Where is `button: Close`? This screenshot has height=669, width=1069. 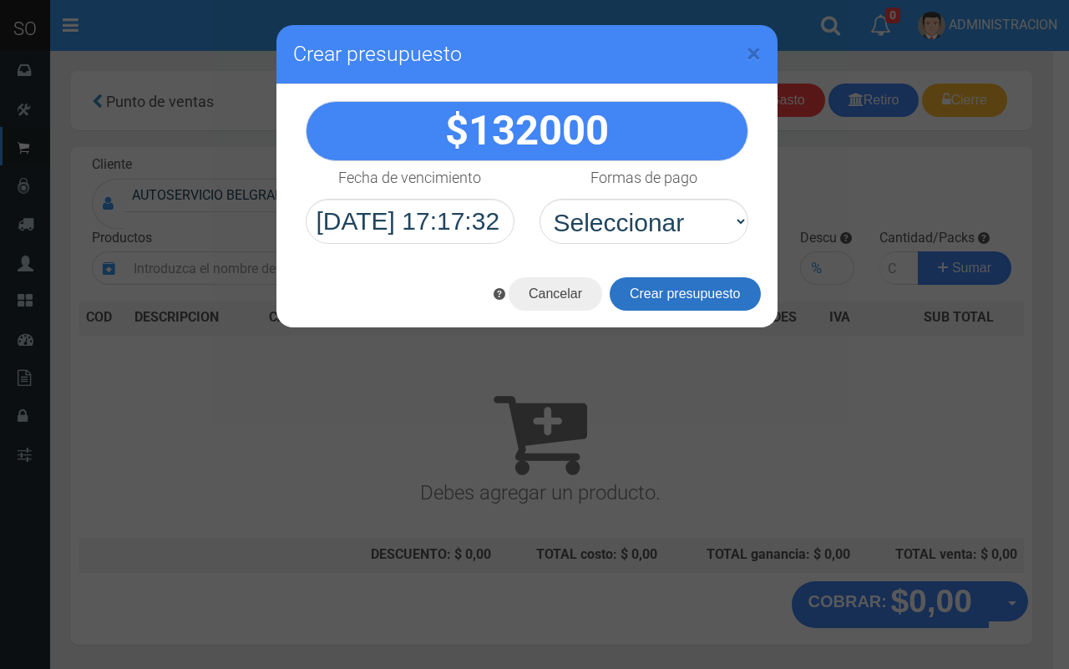 button: Close is located at coordinates (753, 53).